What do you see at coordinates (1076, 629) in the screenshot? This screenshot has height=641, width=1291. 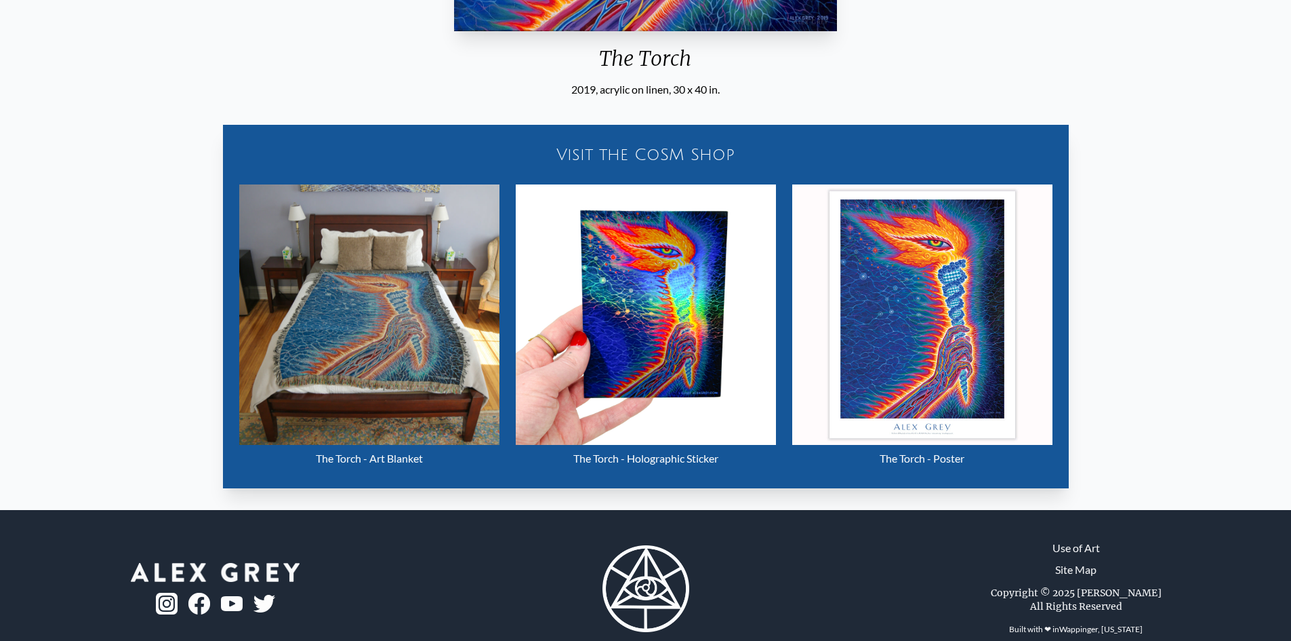 I see `div: Built with ❤ in` at bounding box center [1076, 629].